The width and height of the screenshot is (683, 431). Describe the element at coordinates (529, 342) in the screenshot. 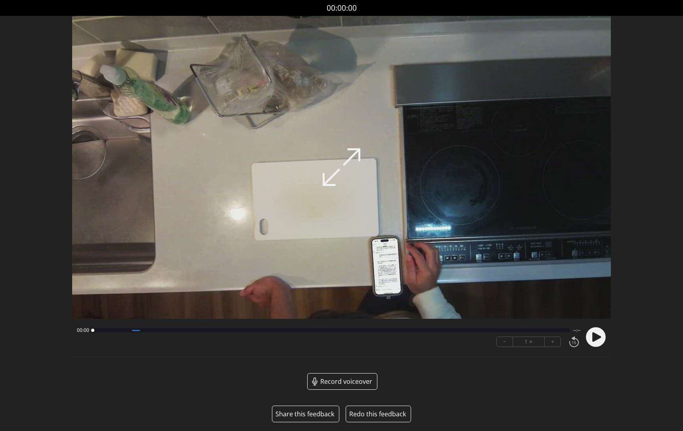

I see `div: 1 ×` at that location.